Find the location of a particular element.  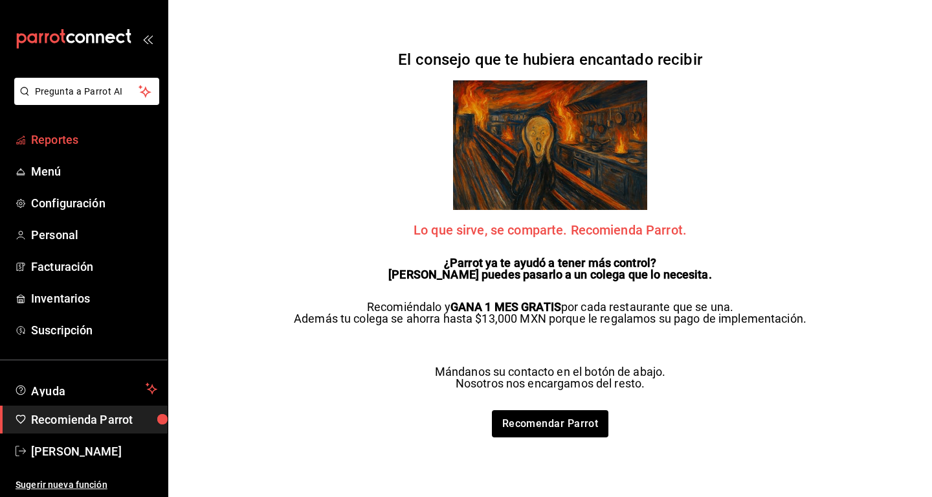

span: Facturación is located at coordinates (94, 266).